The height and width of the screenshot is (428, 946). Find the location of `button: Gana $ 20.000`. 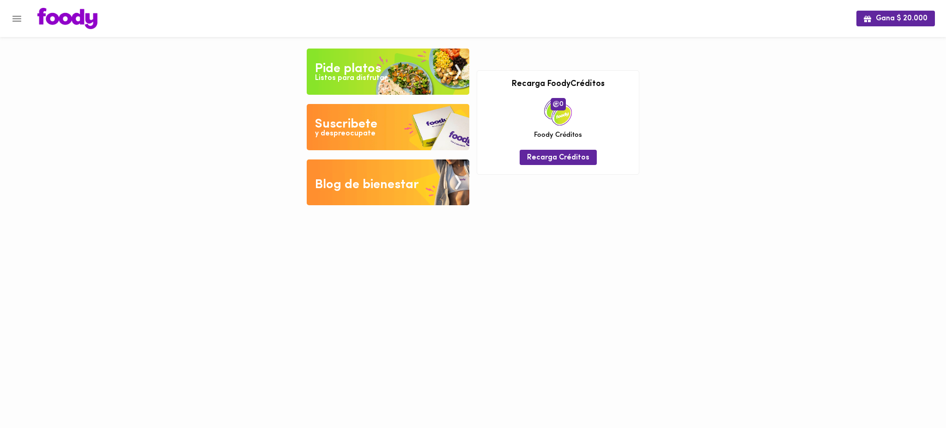

button: Gana $ 20.000 is located at coordinates (895, 18).